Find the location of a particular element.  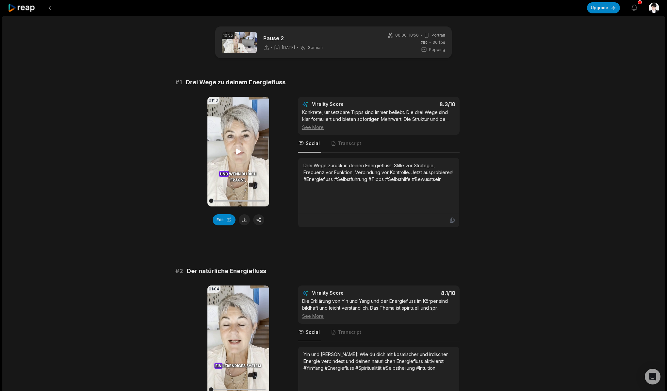

div: 8.1 /10 is located at coordinates (420, 293).